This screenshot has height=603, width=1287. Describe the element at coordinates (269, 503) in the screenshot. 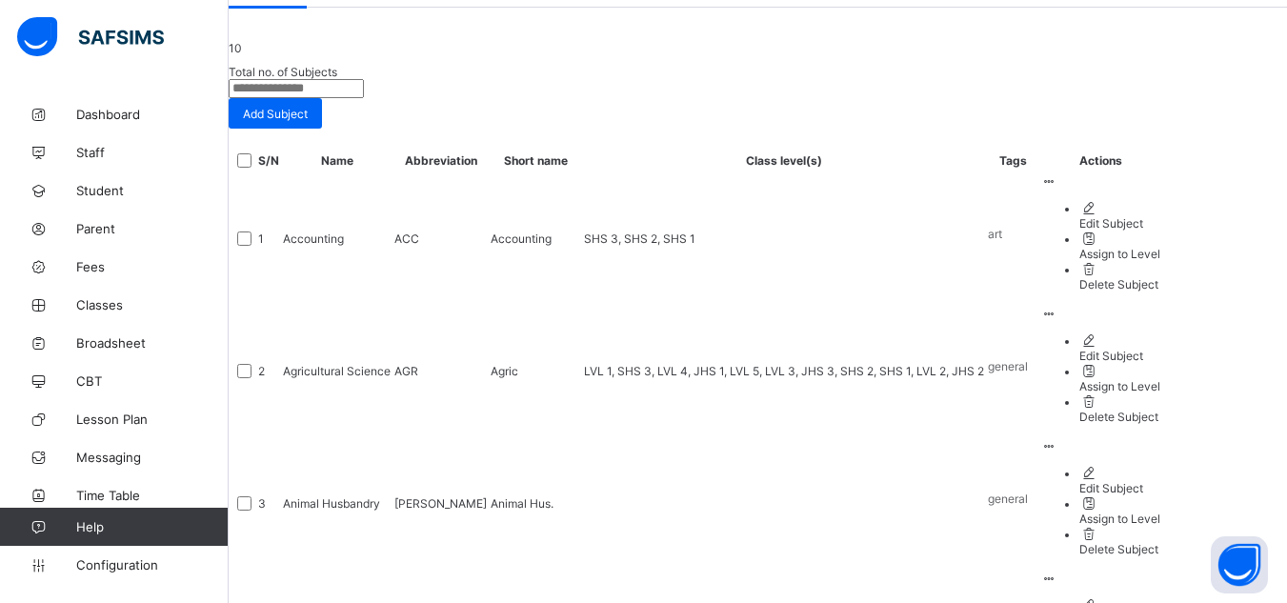

I see `td: 3` at that location.